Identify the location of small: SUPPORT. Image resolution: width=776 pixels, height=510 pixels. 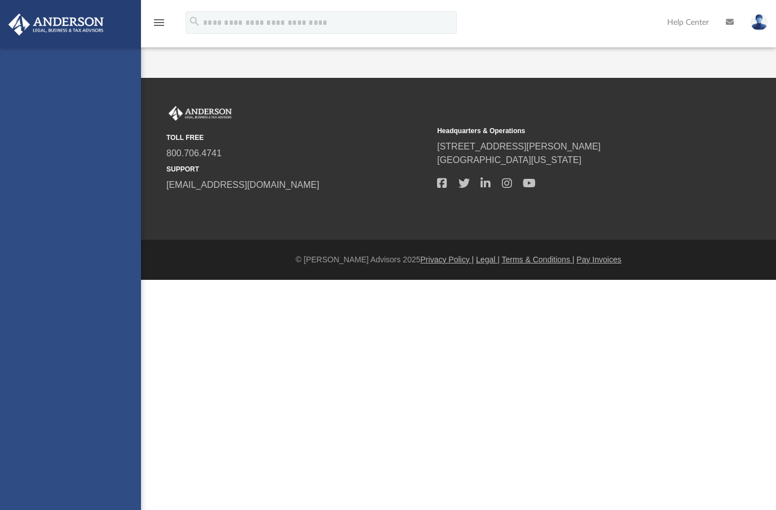
(298, 169).